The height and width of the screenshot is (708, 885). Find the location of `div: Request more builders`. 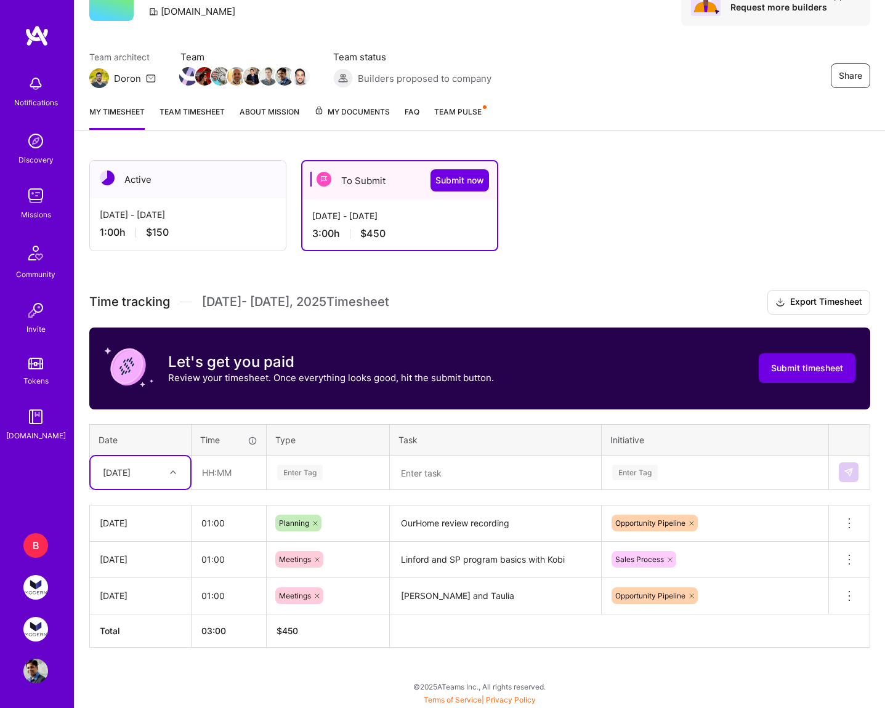

div: Request more builders is located at coordinates (795, 7).